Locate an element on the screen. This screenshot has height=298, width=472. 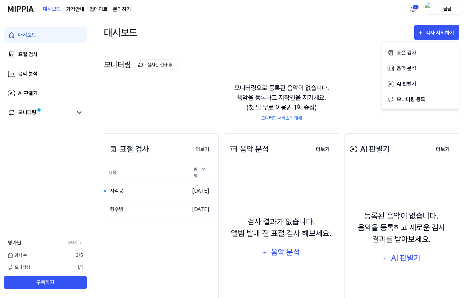
span: 평가판 is located at coordinates (15, 243).